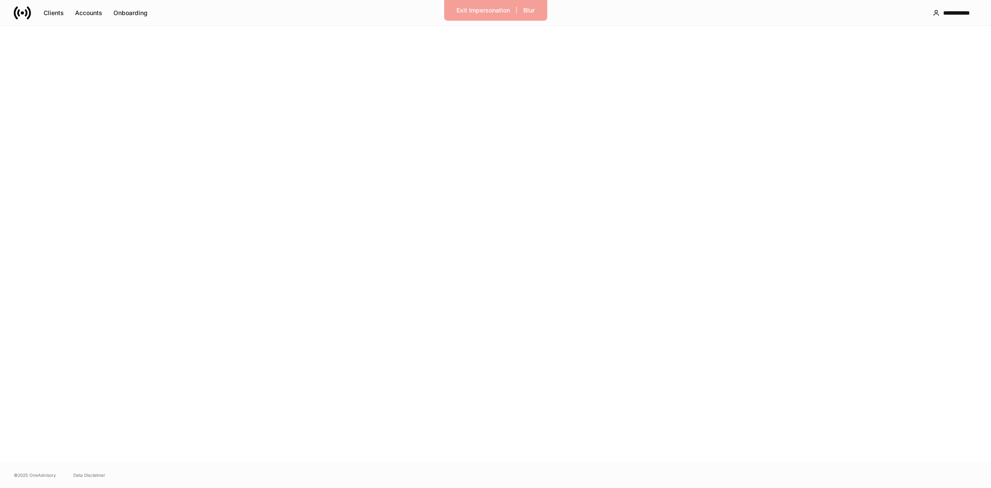 This screenshot has width=991, height=488. What do you see at coordinates (35, 475) in the screenshot?
I see `span: © 2025 OneAdvisory` at bounding box center [35, 475].